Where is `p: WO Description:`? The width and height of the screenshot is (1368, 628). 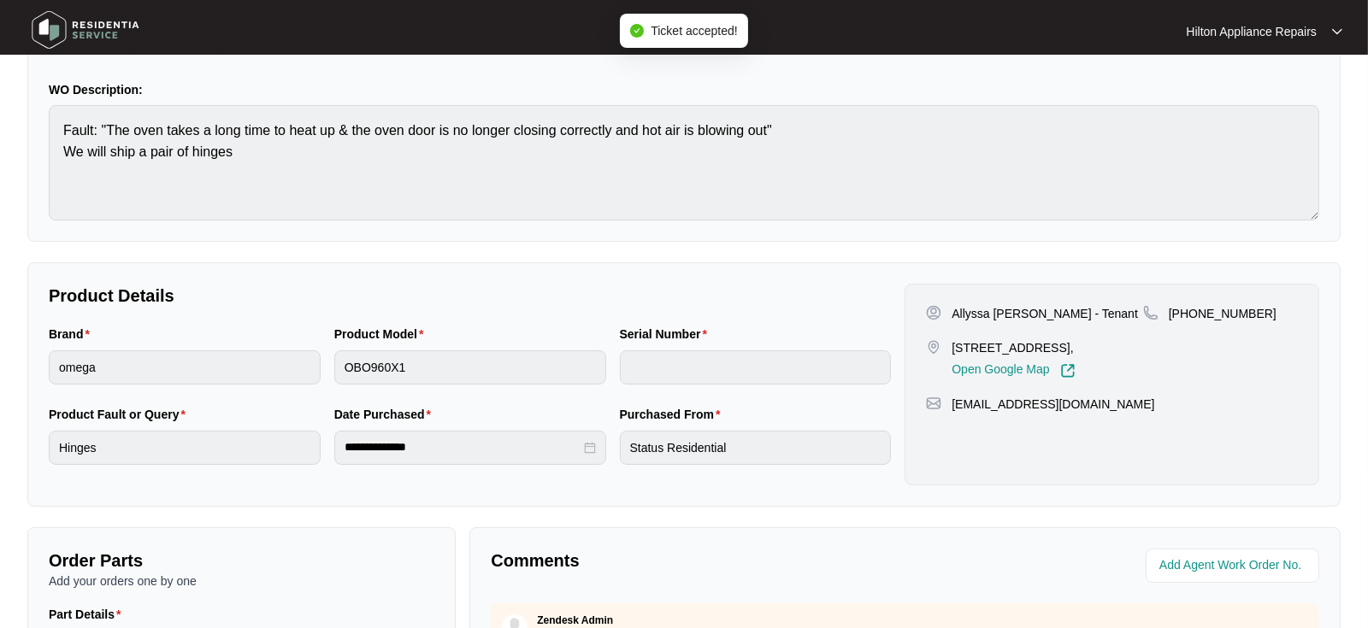
p: WO Description: is located at coordinates (684, 90).